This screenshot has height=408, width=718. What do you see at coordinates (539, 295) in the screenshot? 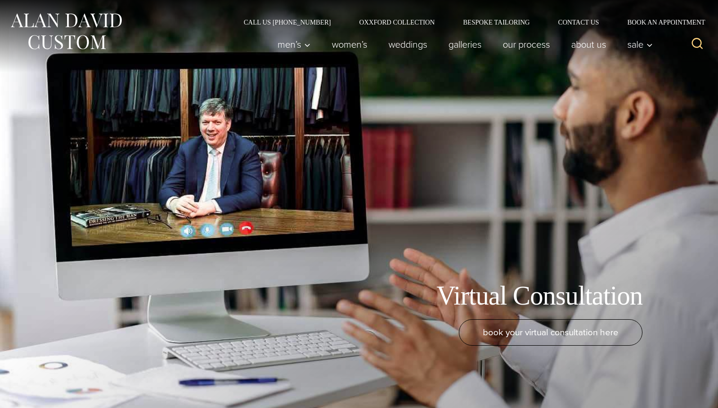
I see `h1: Virtual Consultation` at bounding box center [539, 295].